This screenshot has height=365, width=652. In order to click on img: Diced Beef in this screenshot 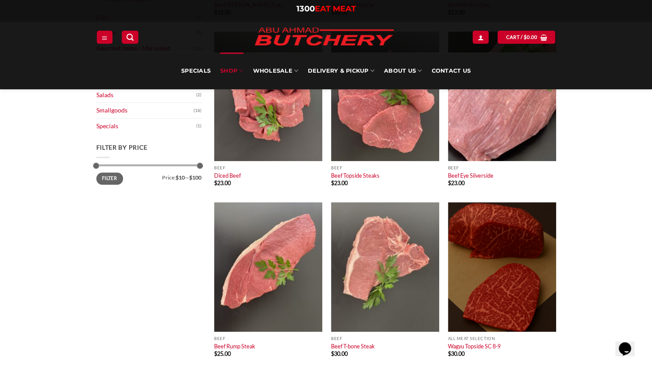, I will do `click(268, 96)`.